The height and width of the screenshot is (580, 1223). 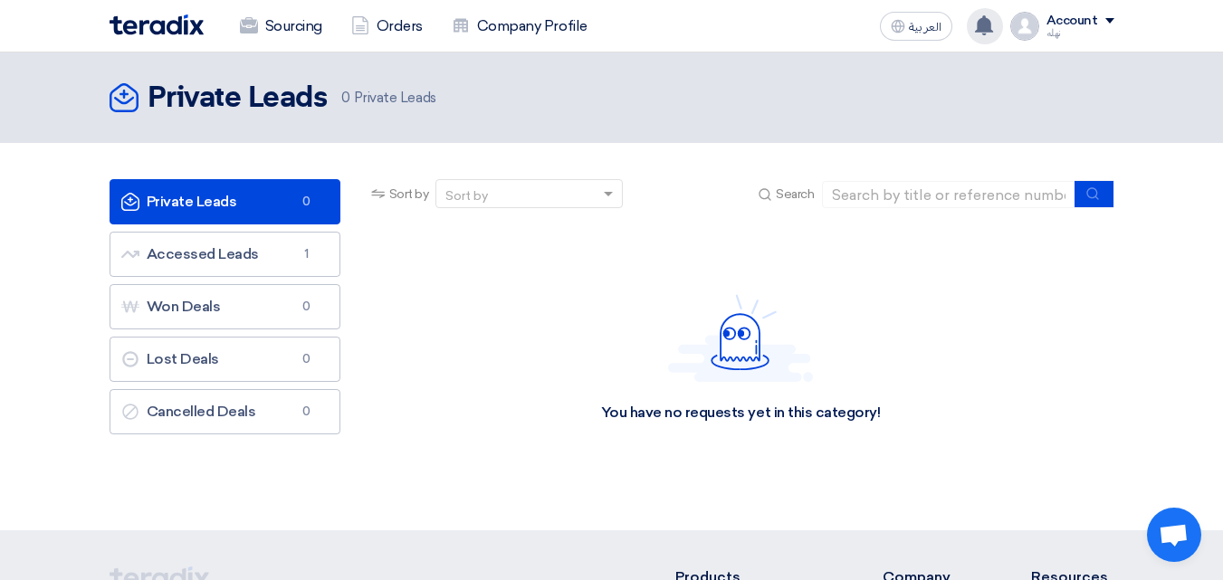 I want to click on a: Orders, so click(x=387, y=26).